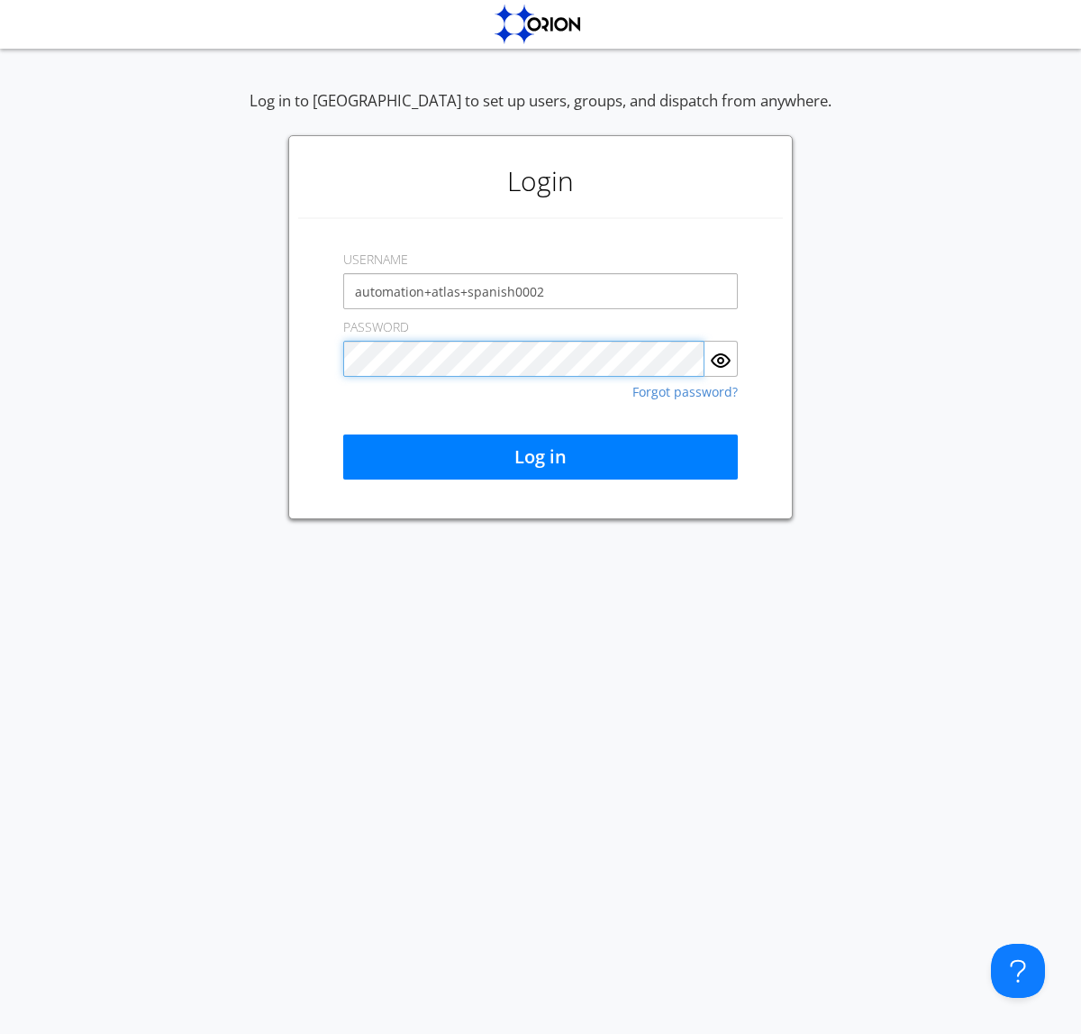 The height and width of the screenshot is (1034, 1081). I want to click on label: PASSWORD, so click(376, 327).